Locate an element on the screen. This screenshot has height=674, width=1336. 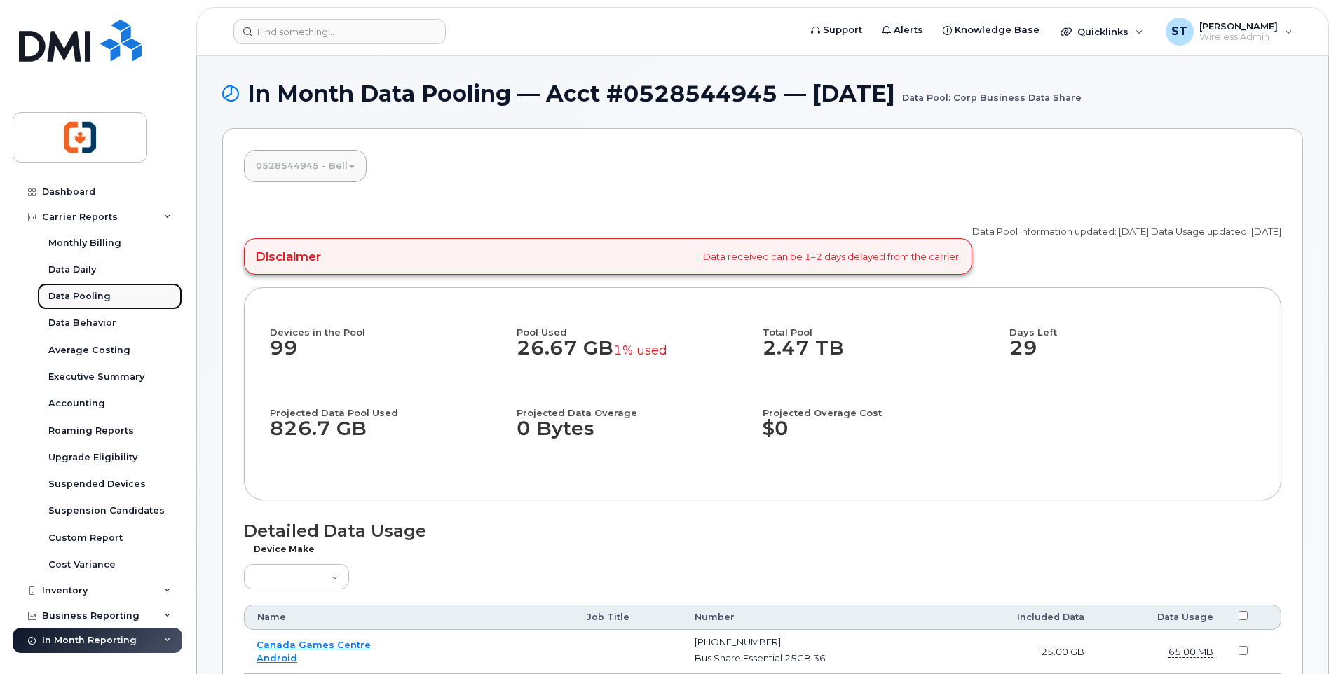
a: Canada Games Centre is located at coordinates (313, 645).